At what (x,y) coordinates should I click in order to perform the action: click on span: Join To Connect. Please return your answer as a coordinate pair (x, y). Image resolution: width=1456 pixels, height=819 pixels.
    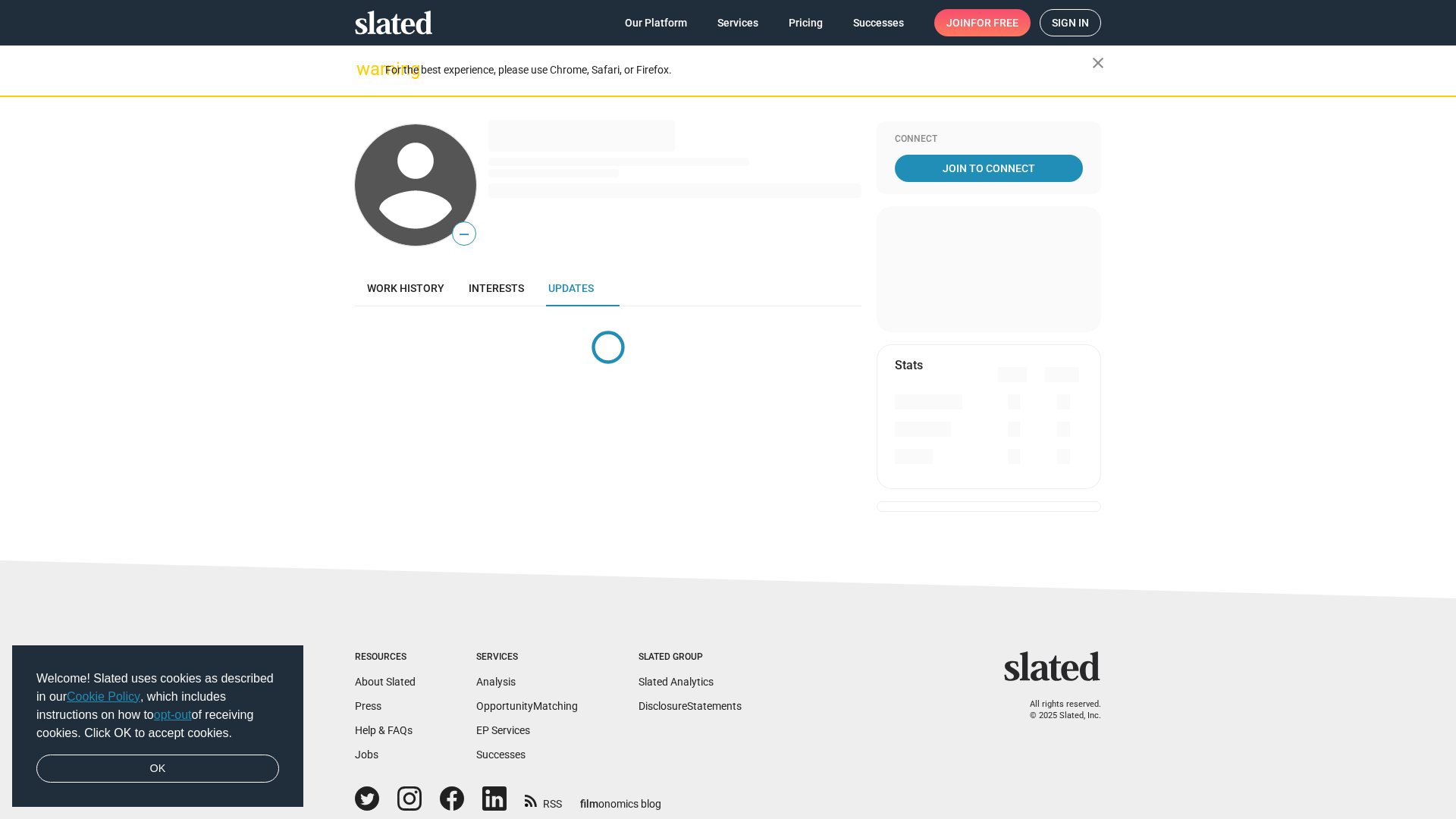
    Looking at the image, I should click on (989, 168).